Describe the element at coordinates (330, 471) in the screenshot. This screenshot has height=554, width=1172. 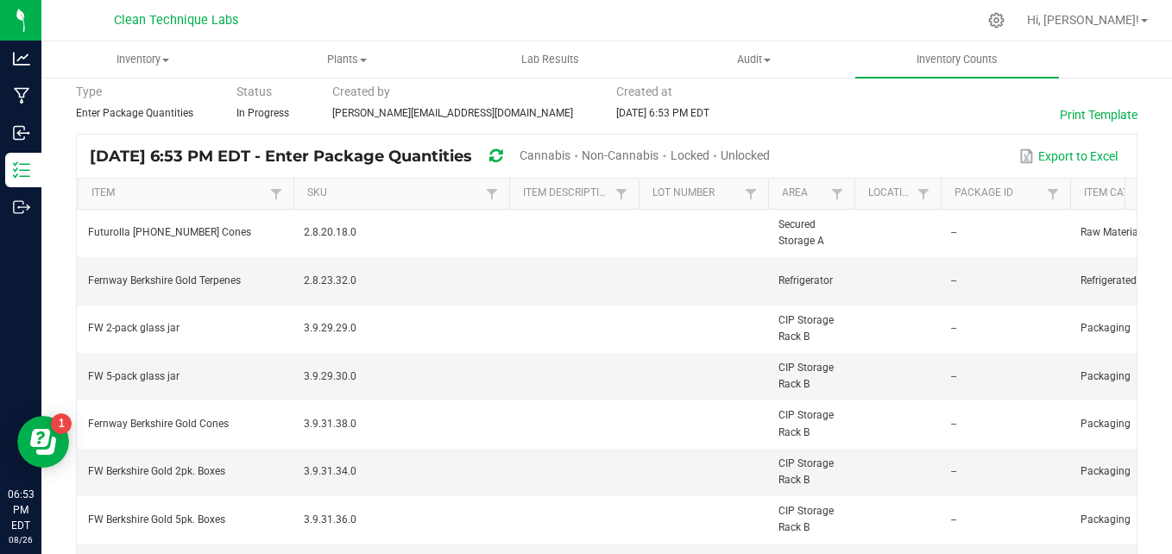
I see `span: 3.9.31.34.0` at that location.